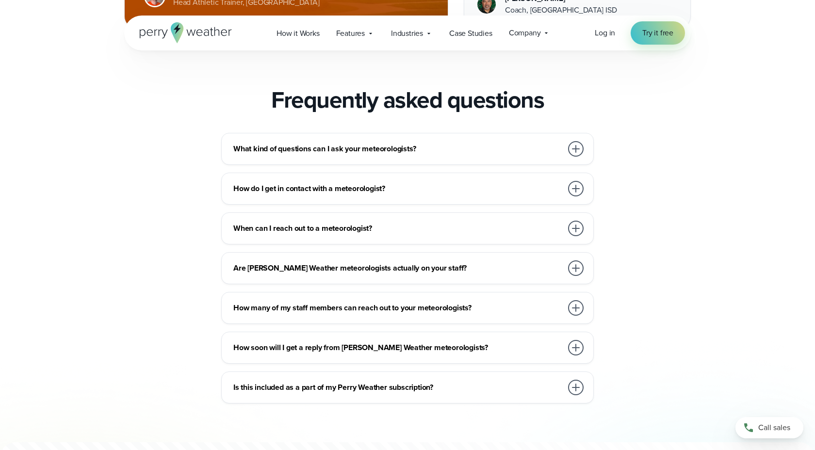  Describe the element at coordinates (298, 33) in the screenshot. I see `a: How it Works` at that location.